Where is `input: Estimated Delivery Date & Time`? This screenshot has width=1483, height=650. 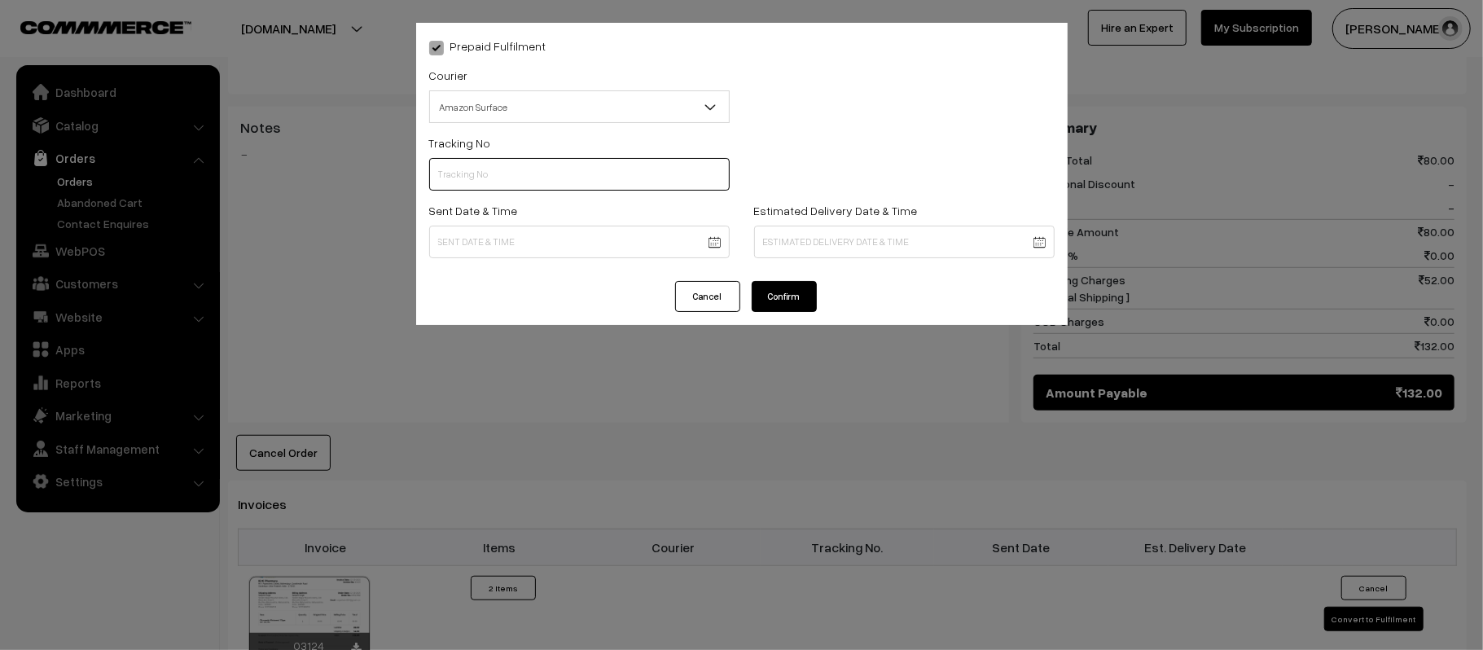 input: Estimated Delivery Date & Time is located at coordinates (904, 242).